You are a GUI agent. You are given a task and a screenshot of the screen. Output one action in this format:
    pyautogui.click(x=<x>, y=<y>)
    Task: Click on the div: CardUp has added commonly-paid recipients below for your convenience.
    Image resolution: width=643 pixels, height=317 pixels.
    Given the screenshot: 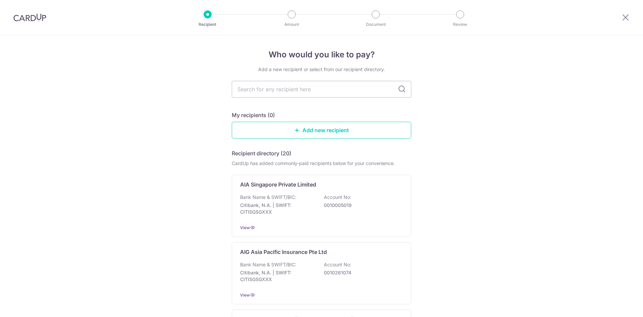 What is the action you would take?
    pyautogui.click(x=322, y=163)
    